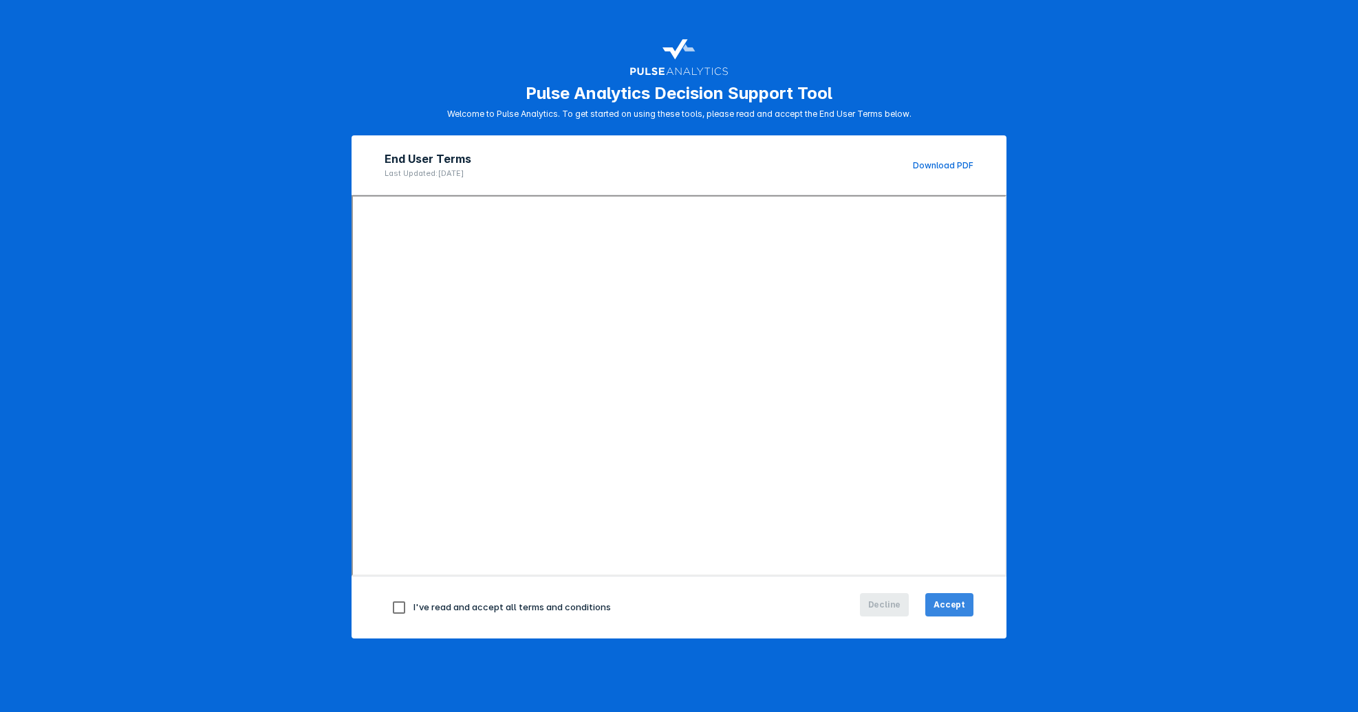 The width and height of the screenshot is (1358, 712). Describe the element at coordinates (884, 605) in the screenshot. I see `span: Decline` at that location.